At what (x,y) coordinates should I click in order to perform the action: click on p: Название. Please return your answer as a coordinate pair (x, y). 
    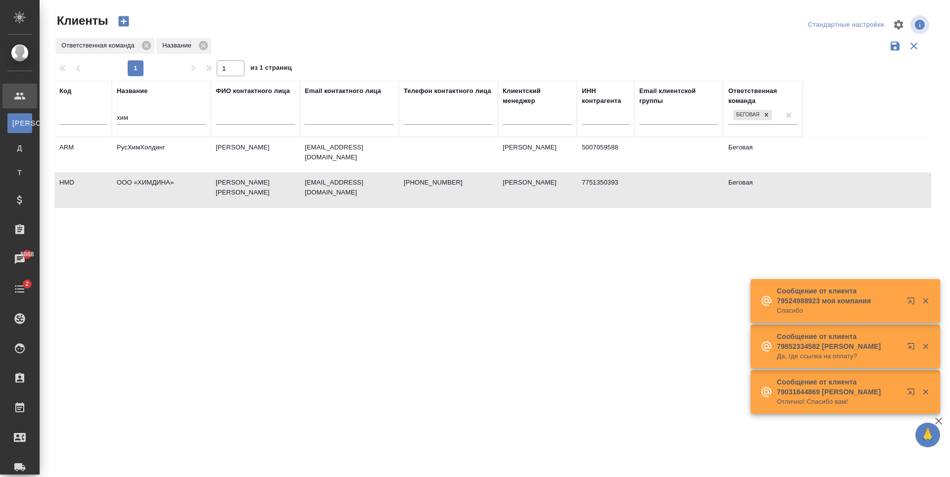
    Looking at the image, I should click on (179, 46).